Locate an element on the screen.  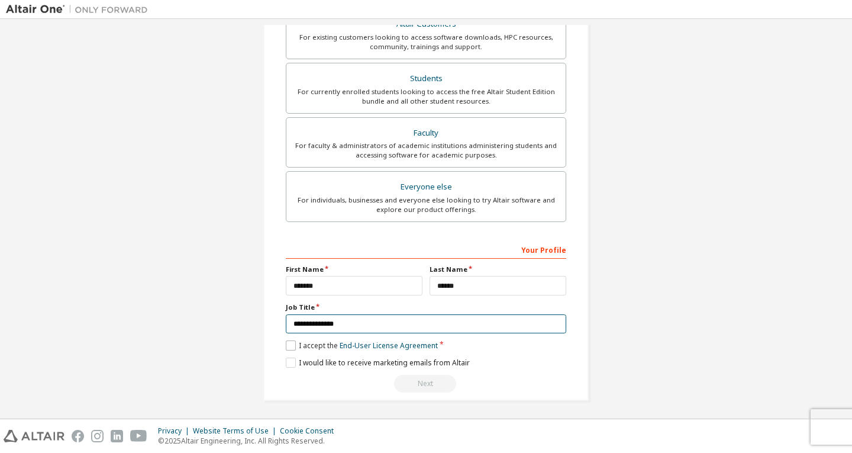
div: Cookie Consent is located at coordinates (310, 431).